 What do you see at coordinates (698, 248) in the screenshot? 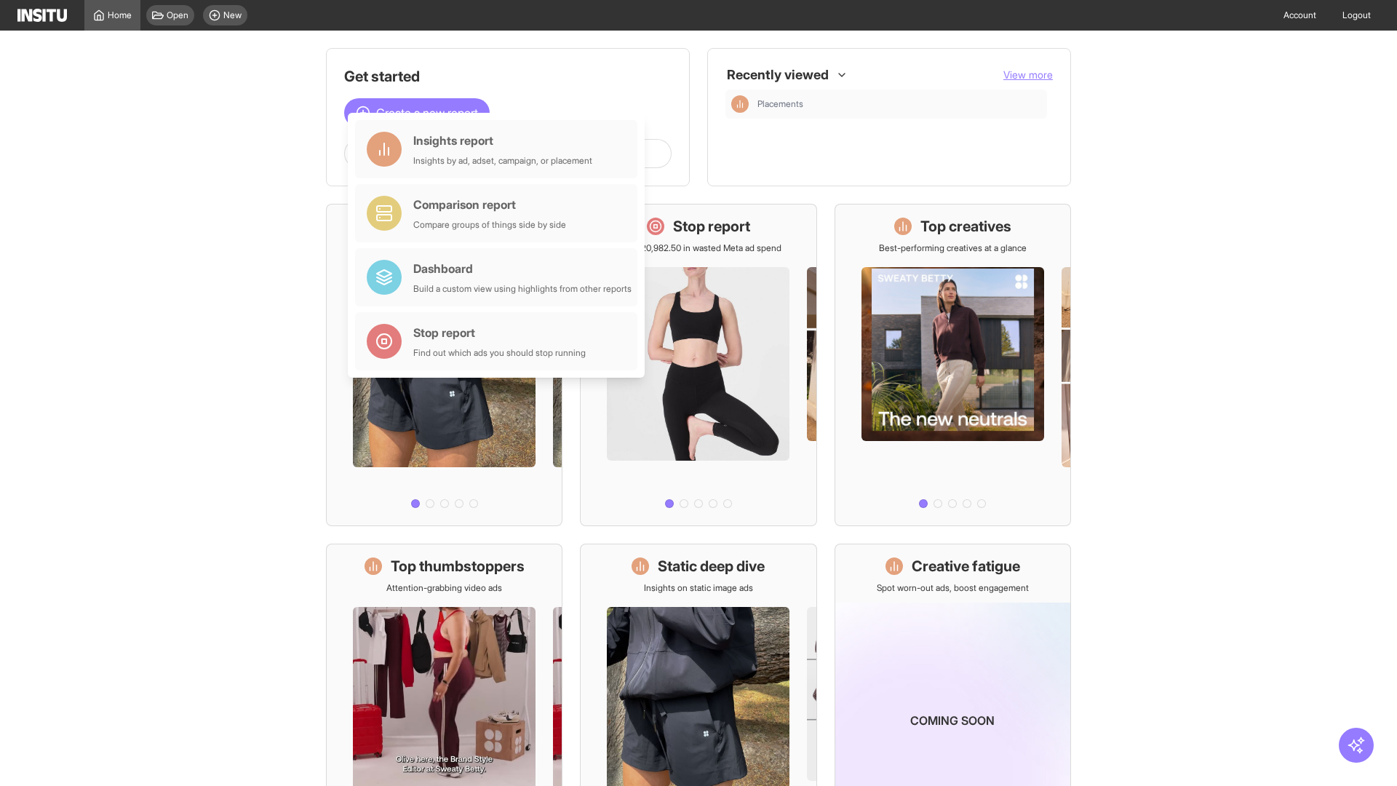
I see `p: Save £20,982.50 in wasted Meta ad spend` at bounding box center [698, 248].